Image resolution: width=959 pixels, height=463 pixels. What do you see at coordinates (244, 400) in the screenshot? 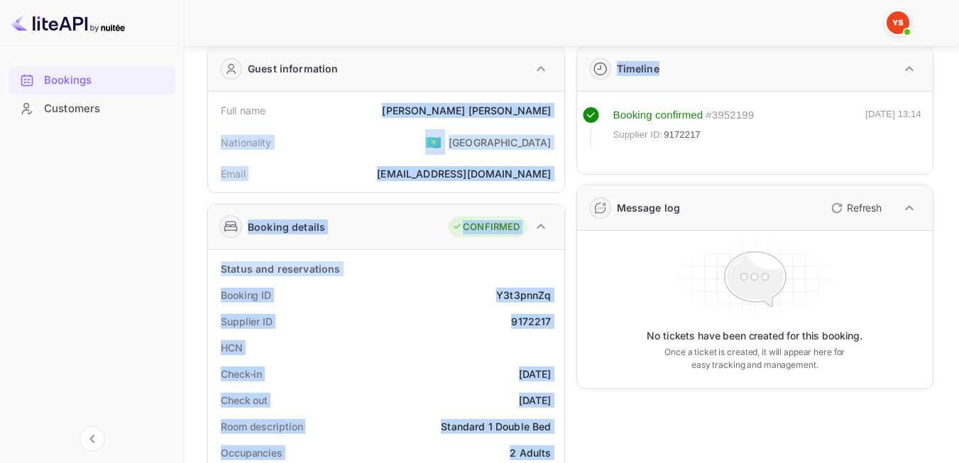
I see `div: Check out` at bounding box center [244, 400].